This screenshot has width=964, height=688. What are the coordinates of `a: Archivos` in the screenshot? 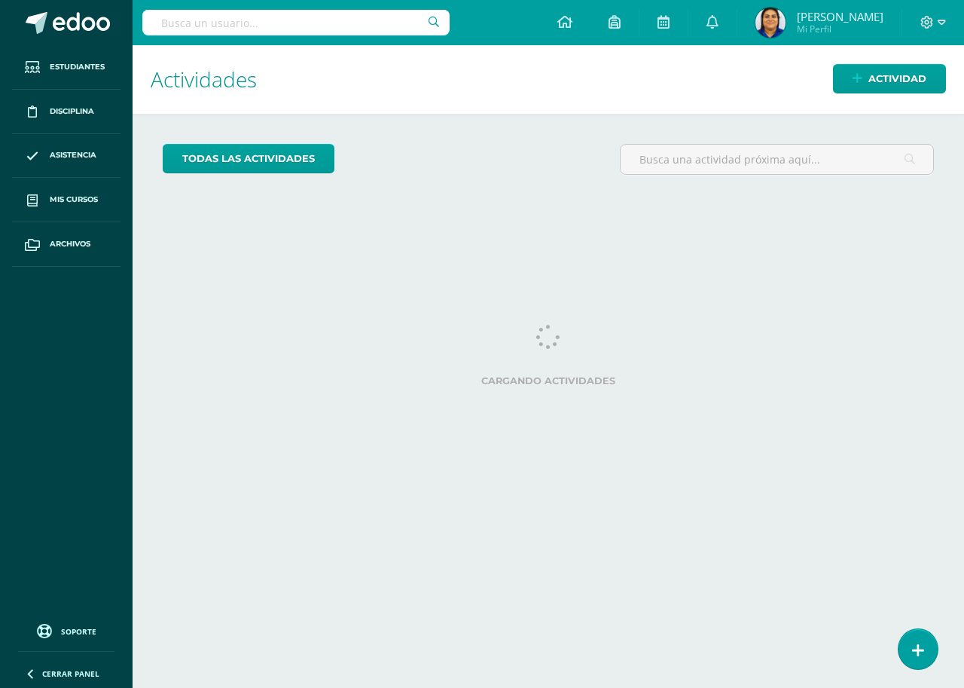 It's located at (66, 244).